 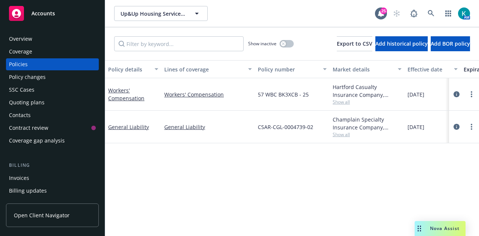 What do you see at coordinates (431, 13) in the screenshot?
I see `a: Search` at bounding box center [431, 13].